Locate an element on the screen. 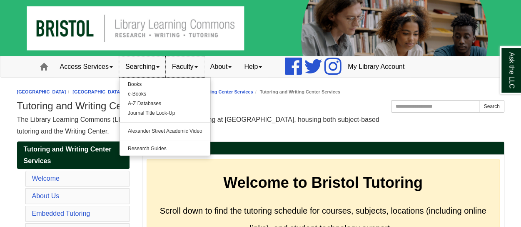 The width and height of the screenshot is (521, 227). a: Help is located at coordinates (253, 67).